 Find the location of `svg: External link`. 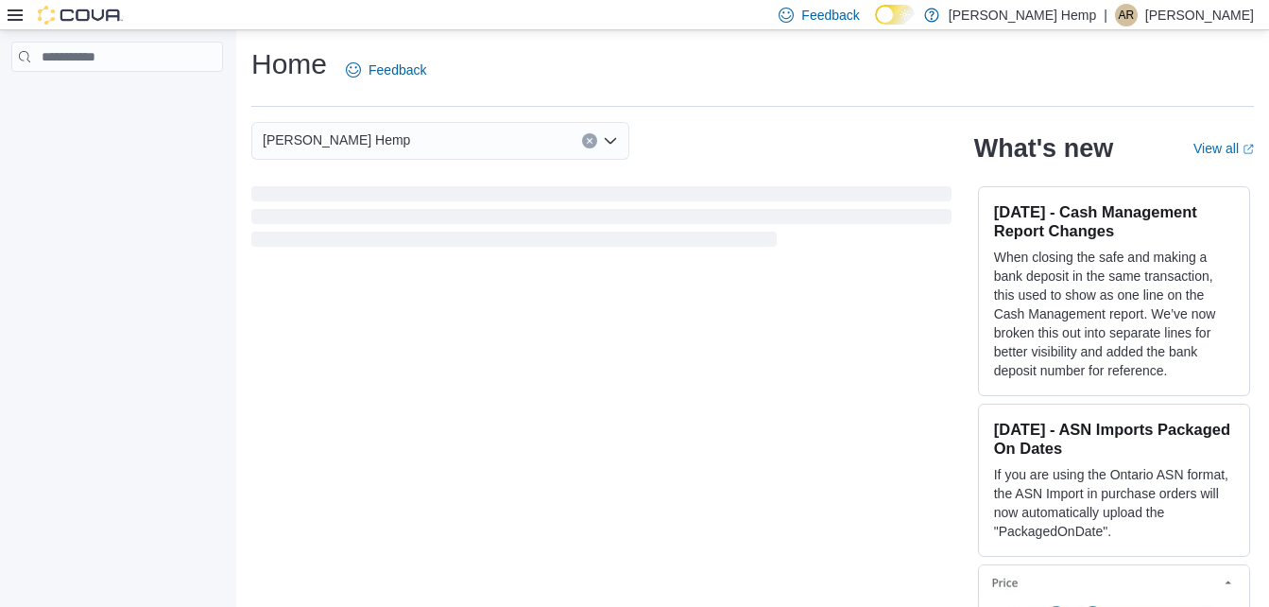

svg: External link is located at coordinates (1248, 149).